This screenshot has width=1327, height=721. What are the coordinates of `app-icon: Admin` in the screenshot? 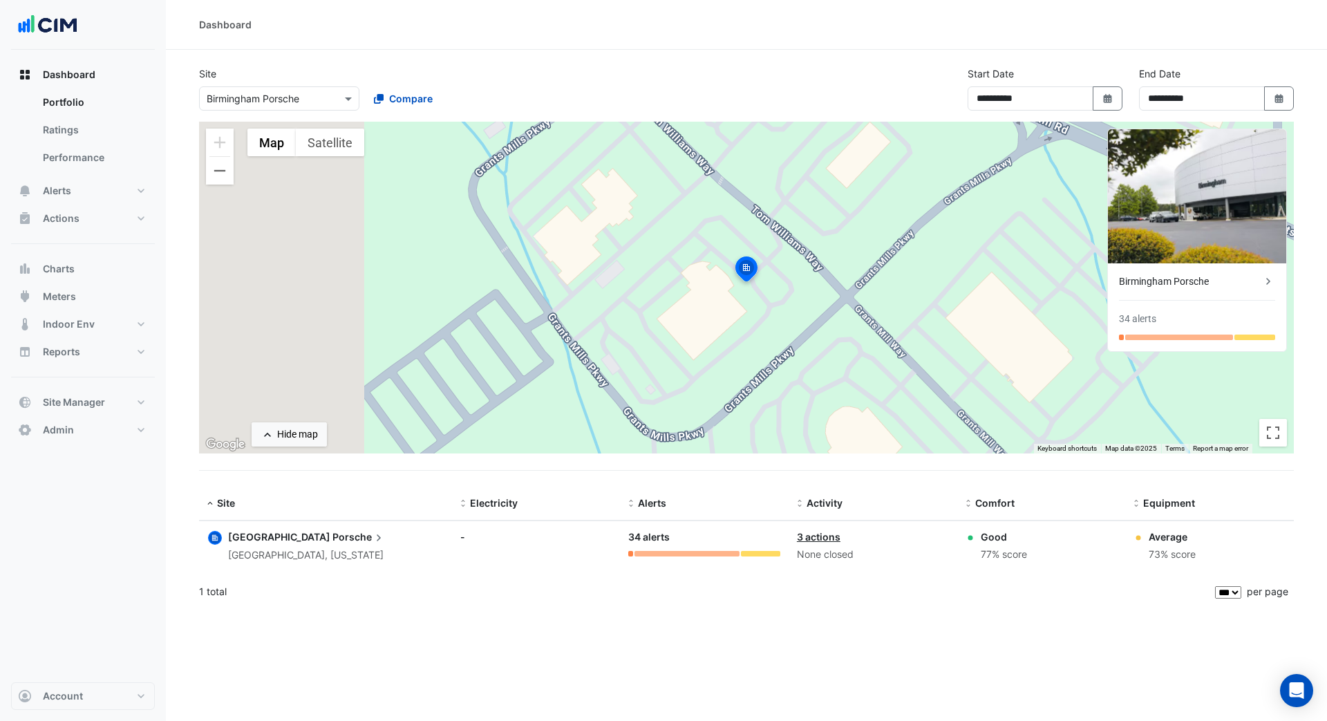 It's located at (25, 430).